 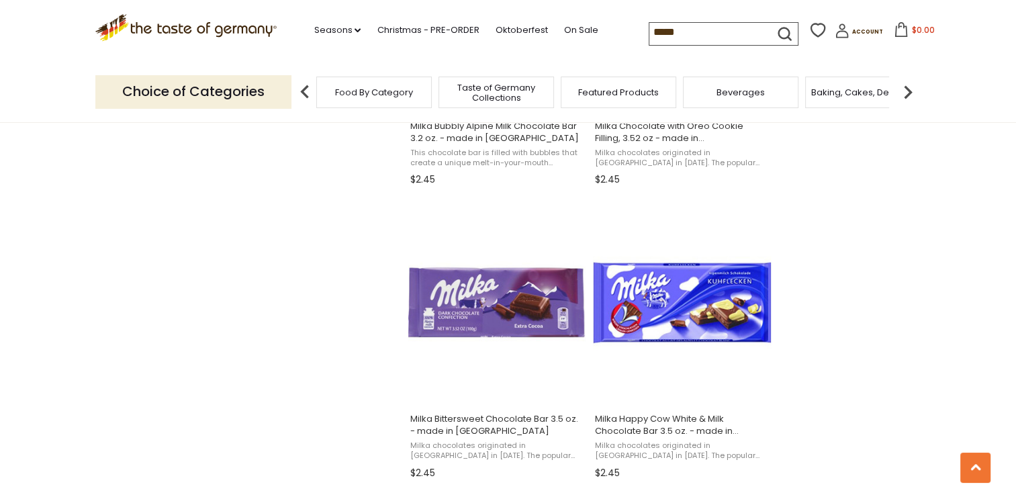 I want to click on span: Taste of Germany Collections, so click(x=496, y=93).